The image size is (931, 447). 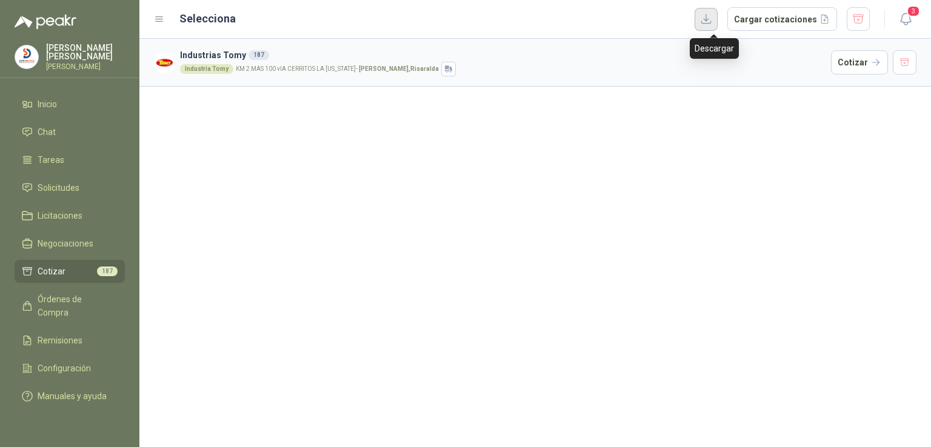 I want to click on span: Cotizar, so click(x=52, y=272).